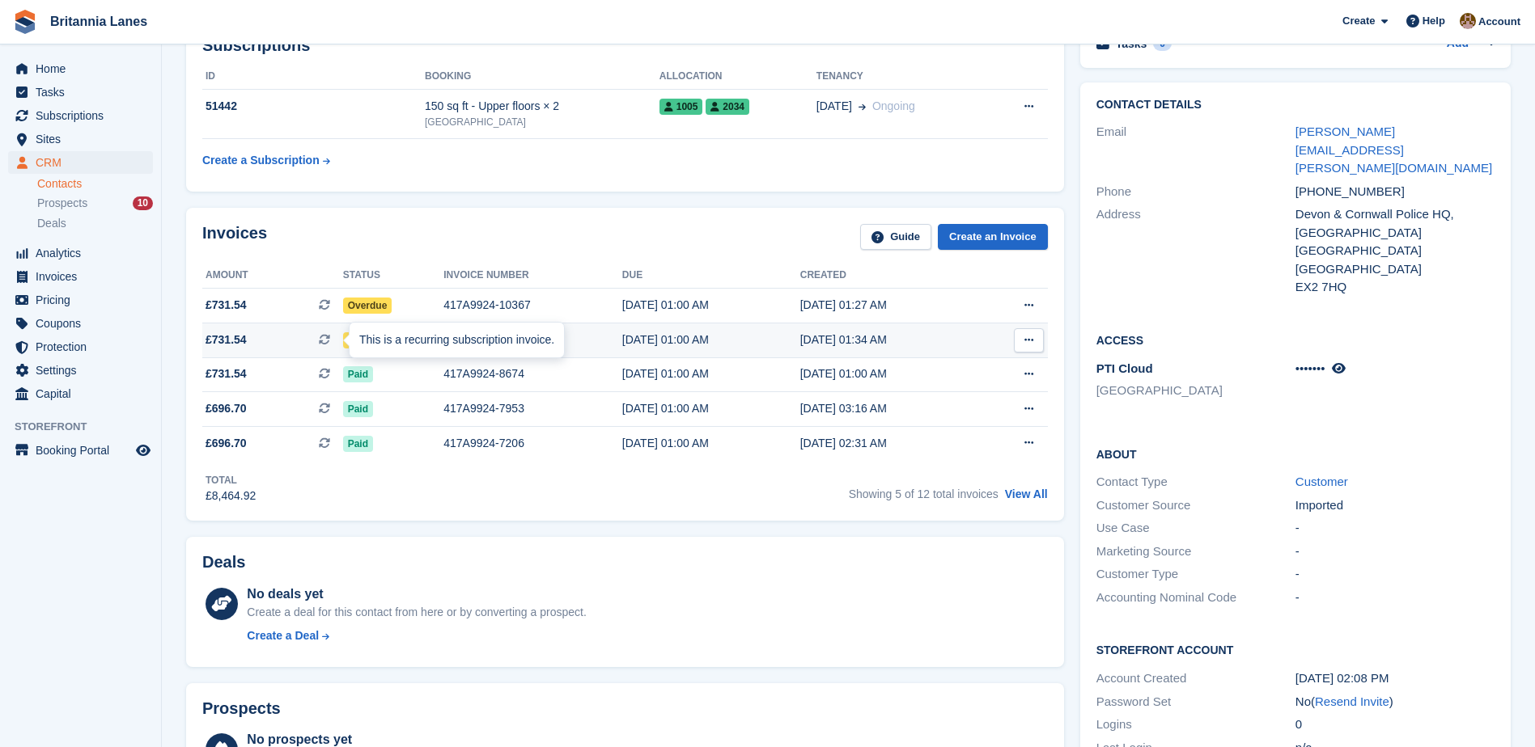 The image size is (1535, 747). Describe the element at coordinates (84, 324) in the screenshot. I see `span: Coupons` at that location.